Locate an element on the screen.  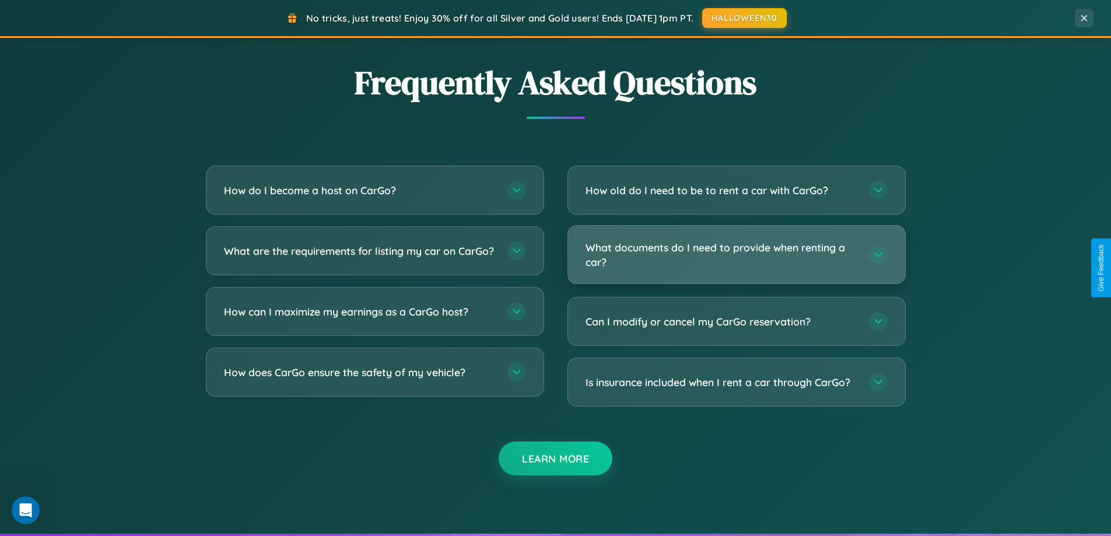
h3: How does CarGo ensure the safety of my vehicle? is located at coordinates (360, 372).